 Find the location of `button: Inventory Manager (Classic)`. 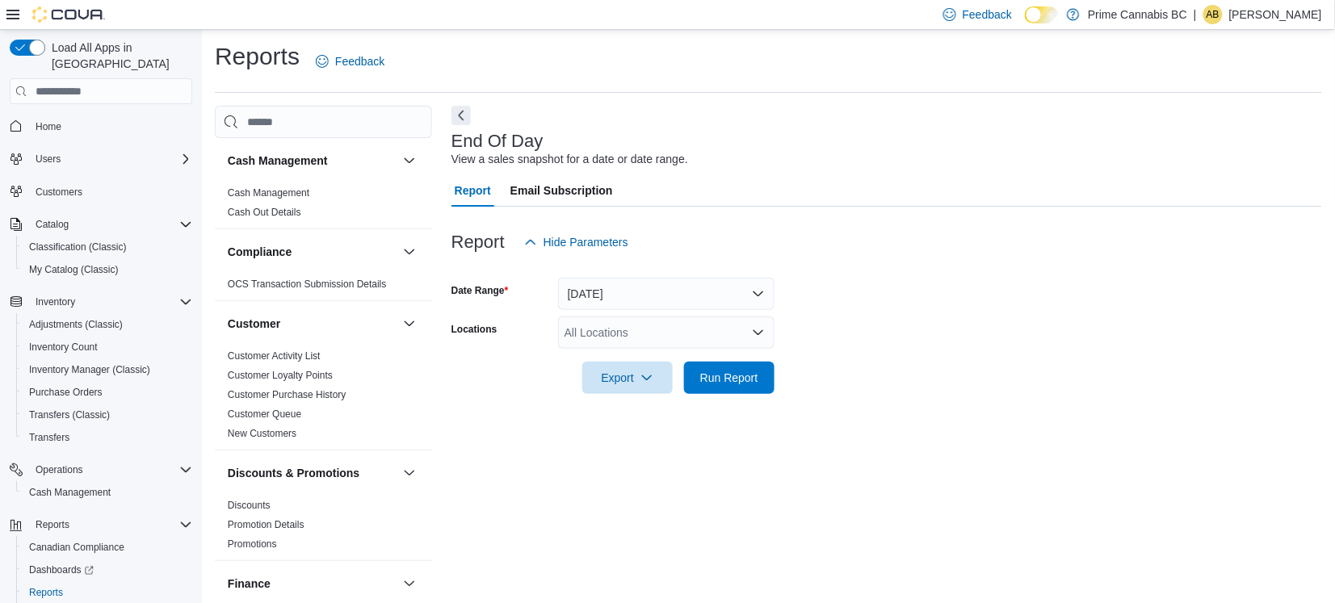

button: Inventory Manager (Classic) is located at coordinates (107, 370).